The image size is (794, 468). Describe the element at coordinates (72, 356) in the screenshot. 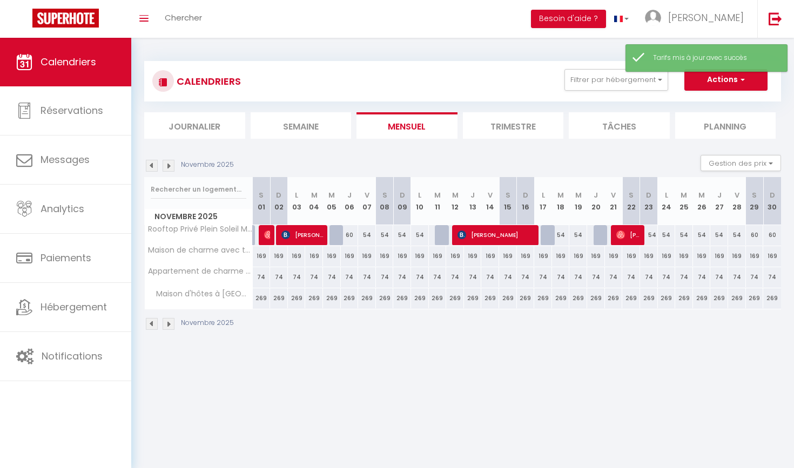

I see `span: Notifications` at that location.